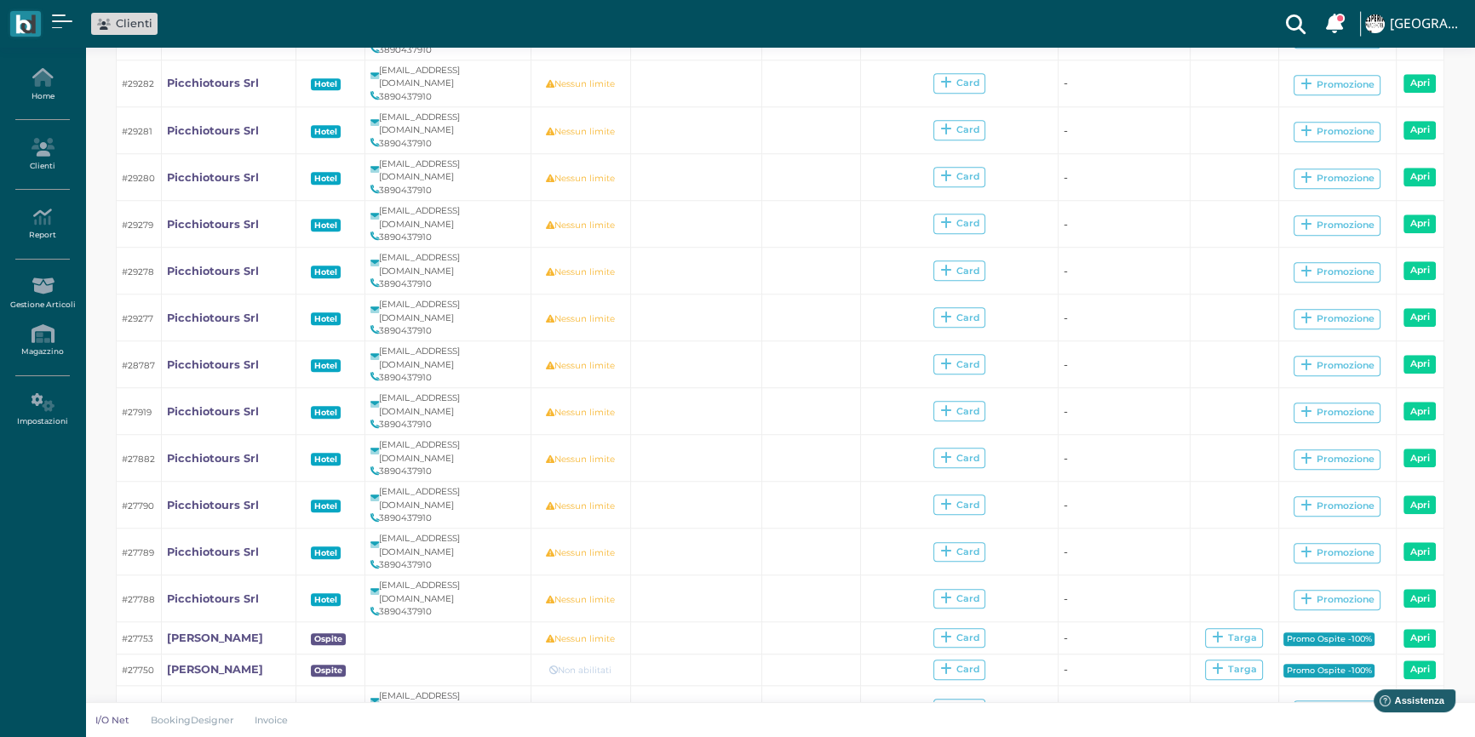 This screenshot has width=1475, height=737. What do you see at coordinates (136, 412) in the screenshot?
I see `small: #27919` at bounding box center [136, 412].